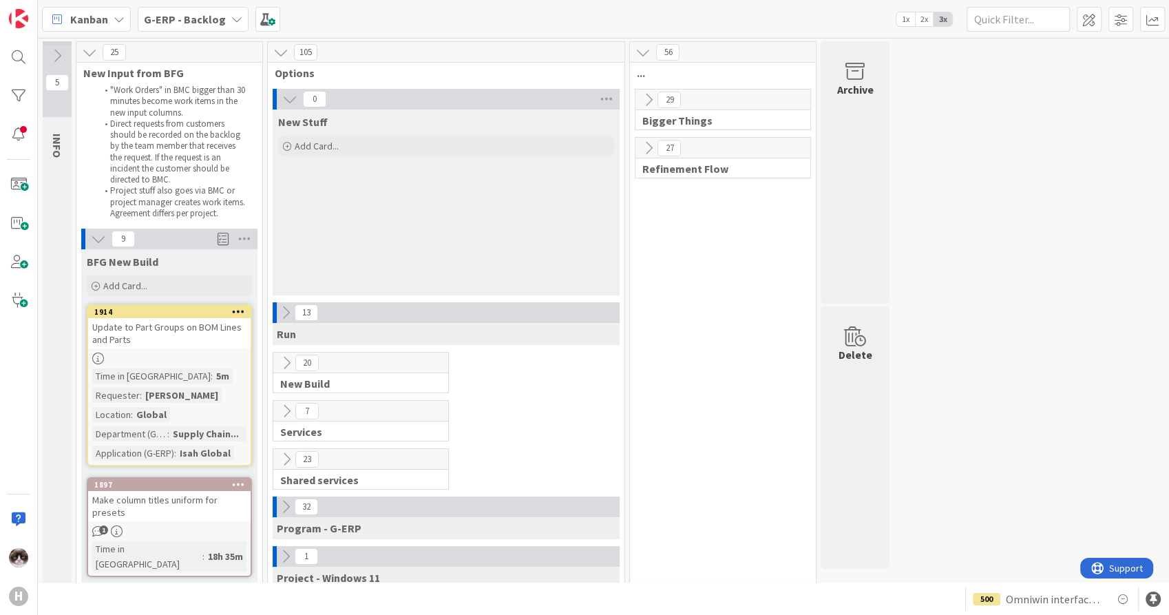 This screenshot has width=1169, height=615. What do you see at coordinates (717, 169) in the screenshot?
I see `span: Refinement Flow` at bounding box center [717, 169].